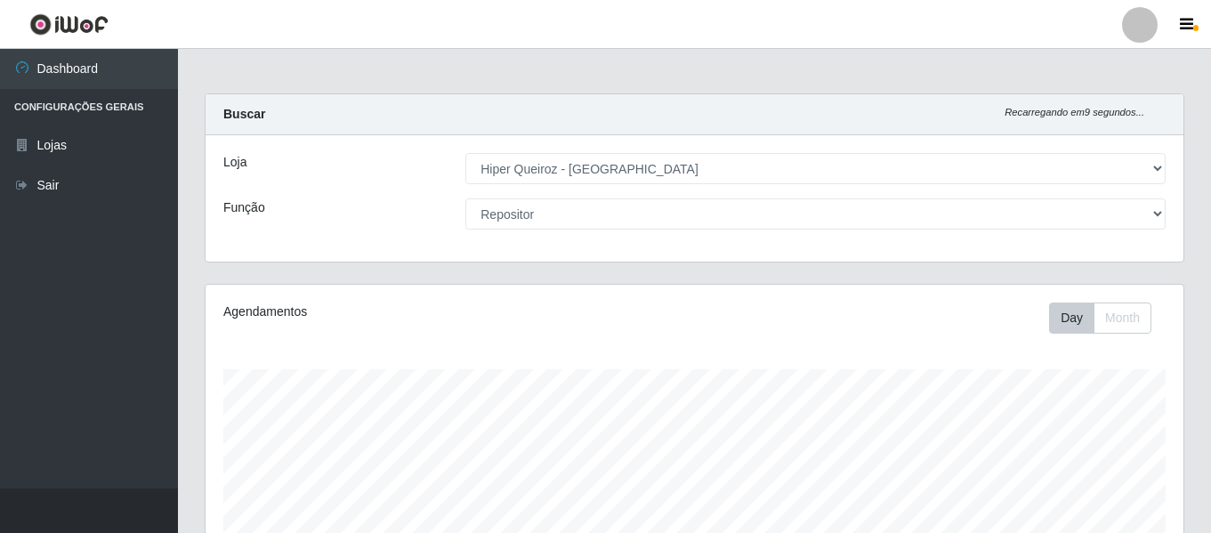 The width and height of the screenshot is (1211, 533). What do you see at coordinates (1071, 318) in the screenshot?
I see `button: Day` at bounding box center [1071, 318].